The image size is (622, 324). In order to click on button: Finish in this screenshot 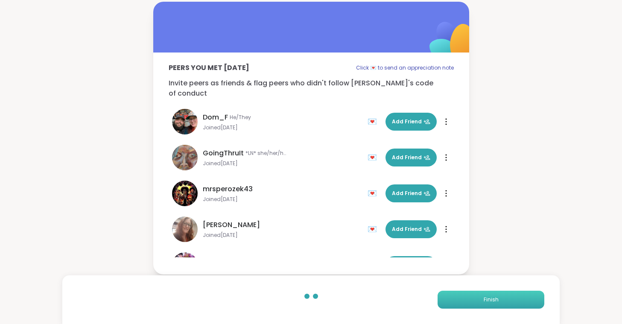, I will do `click(491, 300)`.